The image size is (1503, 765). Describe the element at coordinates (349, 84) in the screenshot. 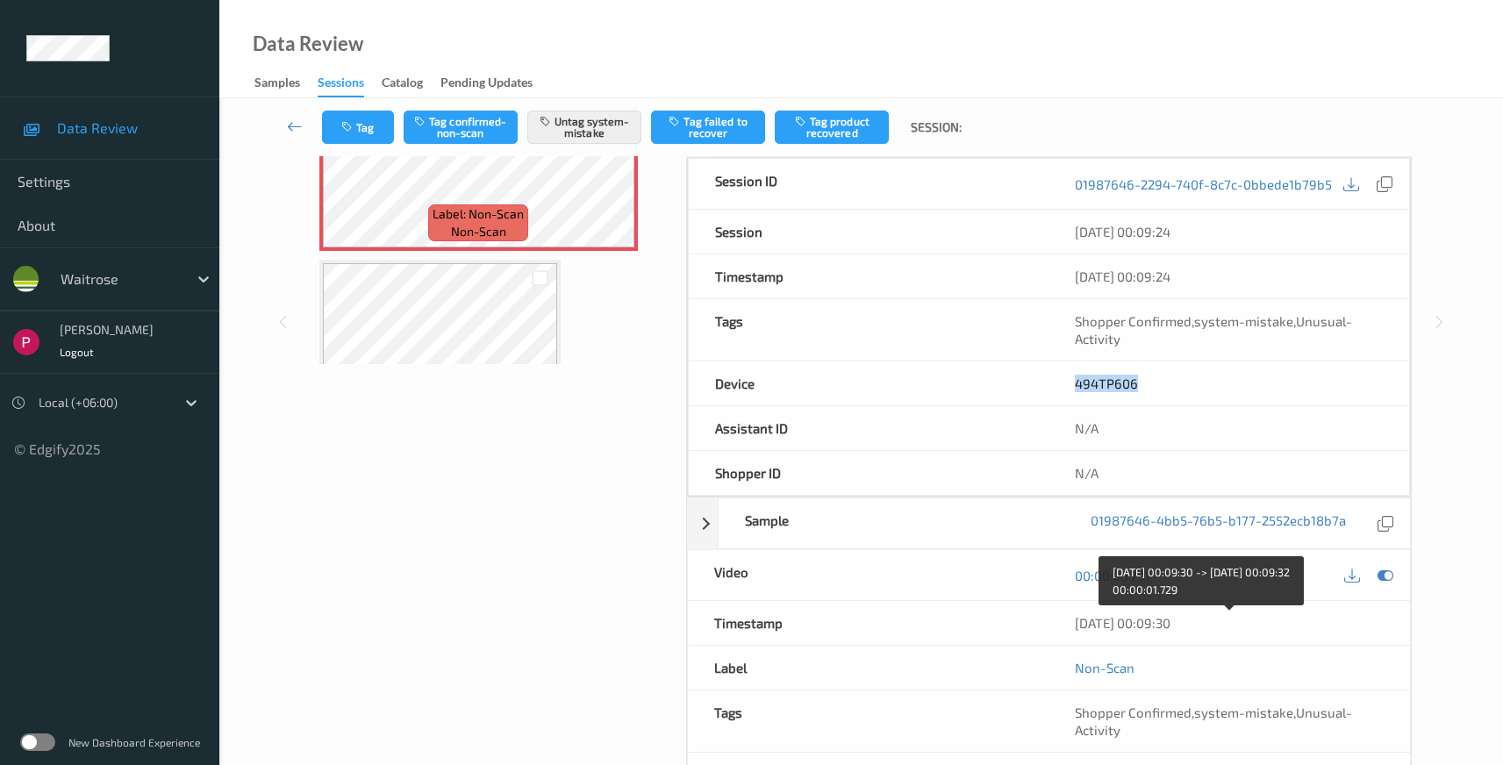

I see `a: Sessions` at that location.